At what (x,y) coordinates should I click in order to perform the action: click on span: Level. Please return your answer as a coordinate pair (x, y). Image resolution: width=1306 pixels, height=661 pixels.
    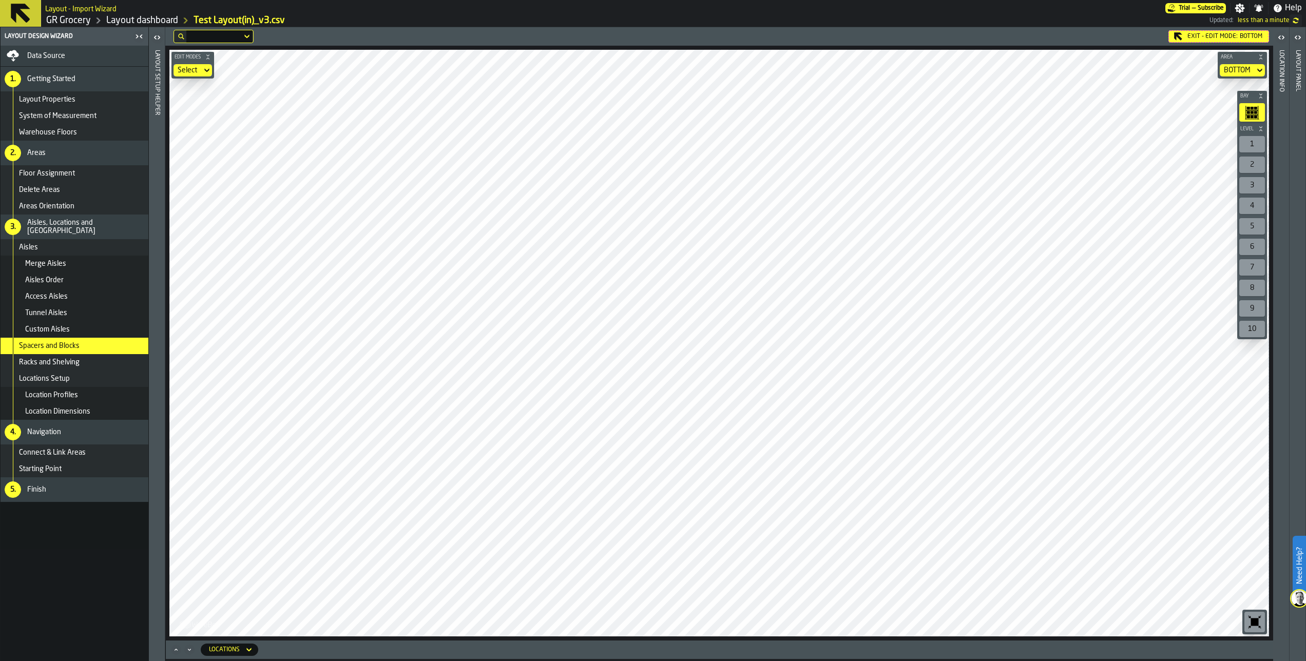
    Looking at the image, I should click on (1247, 129).